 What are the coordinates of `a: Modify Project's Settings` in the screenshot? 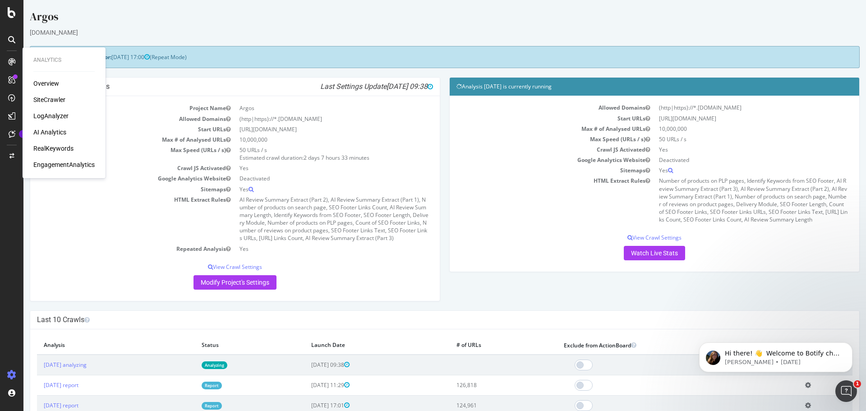 It's located at (211, 282).